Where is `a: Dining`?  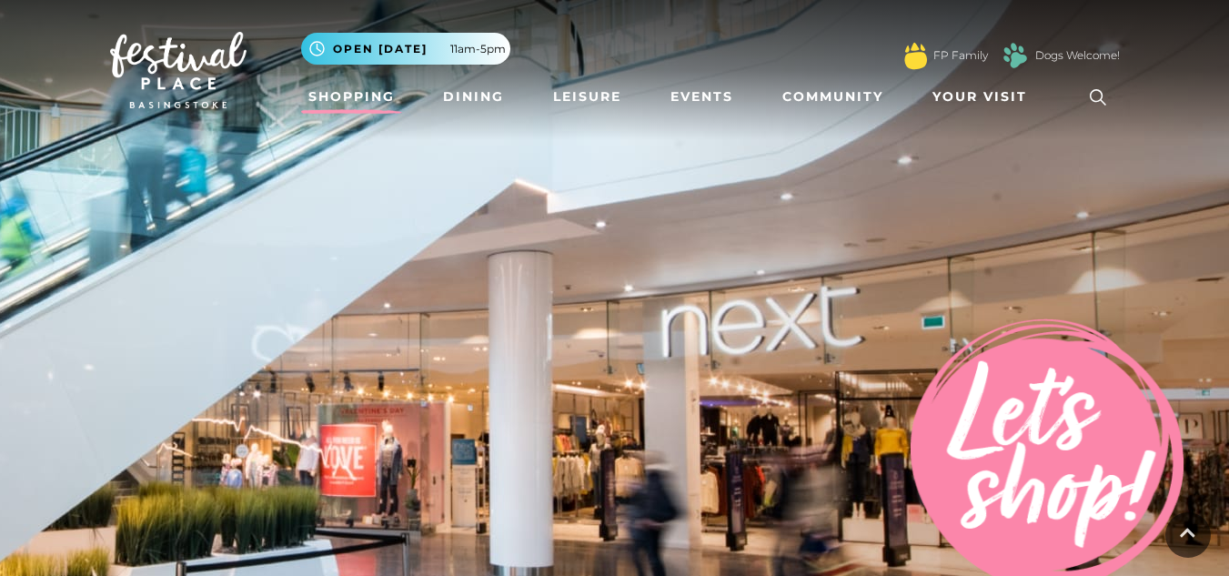 a: Dining is located at coordinates (473, 96).